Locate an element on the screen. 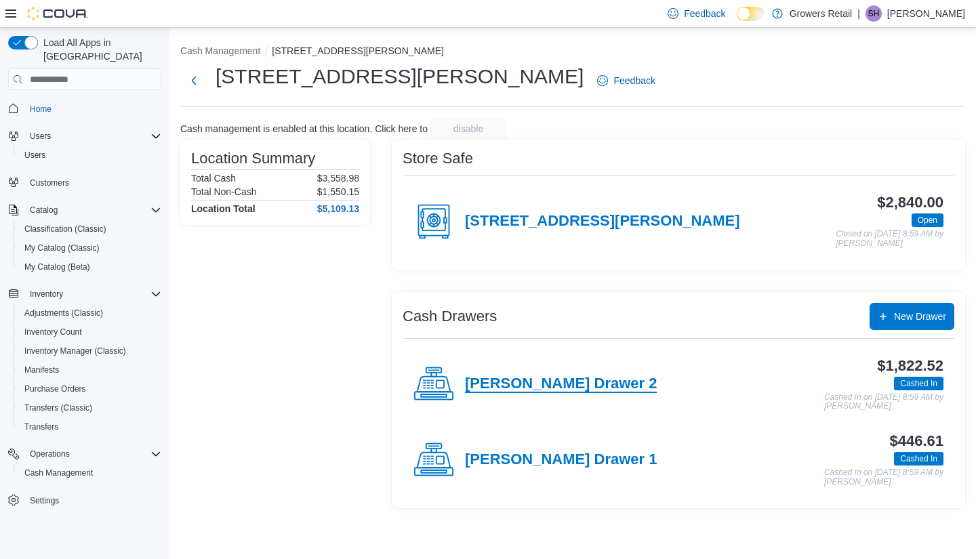 The width and height of the screenshot is (976, 559). span: Adjustments (Classic) is located at coordinates (90, 313).